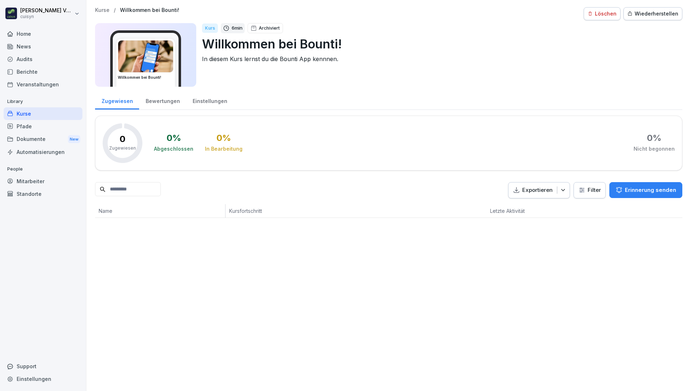 Image resolution: width=691 pixels, height=391 pixels. Describe the element at coordinates (122, 148) in the screenshot. I see `p: Zugewiesen` at that location.